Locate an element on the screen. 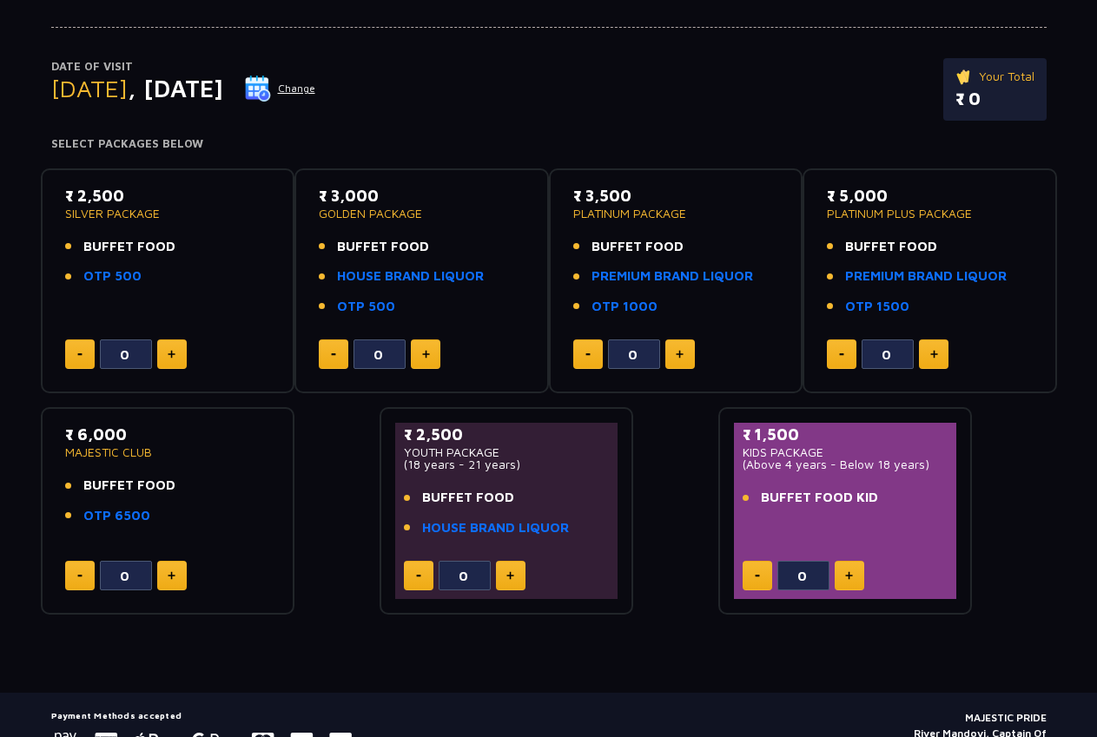 The width and height of the screenshot is (1097, 737). a: OTP 1000 is located at coordinates (624, 307).